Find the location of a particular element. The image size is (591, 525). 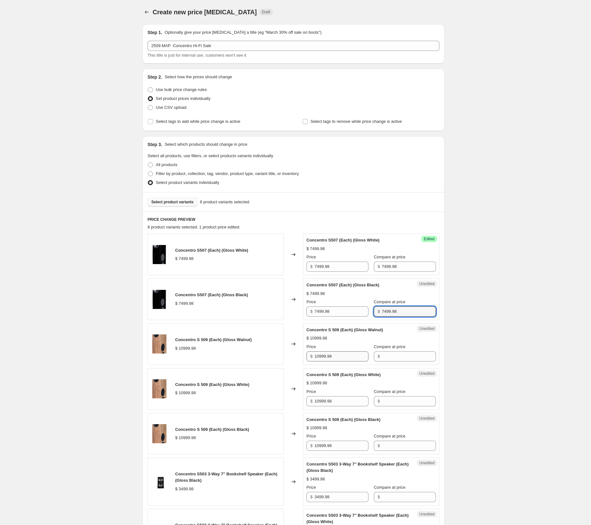

span: Draft is located at coordinates (266, 12).